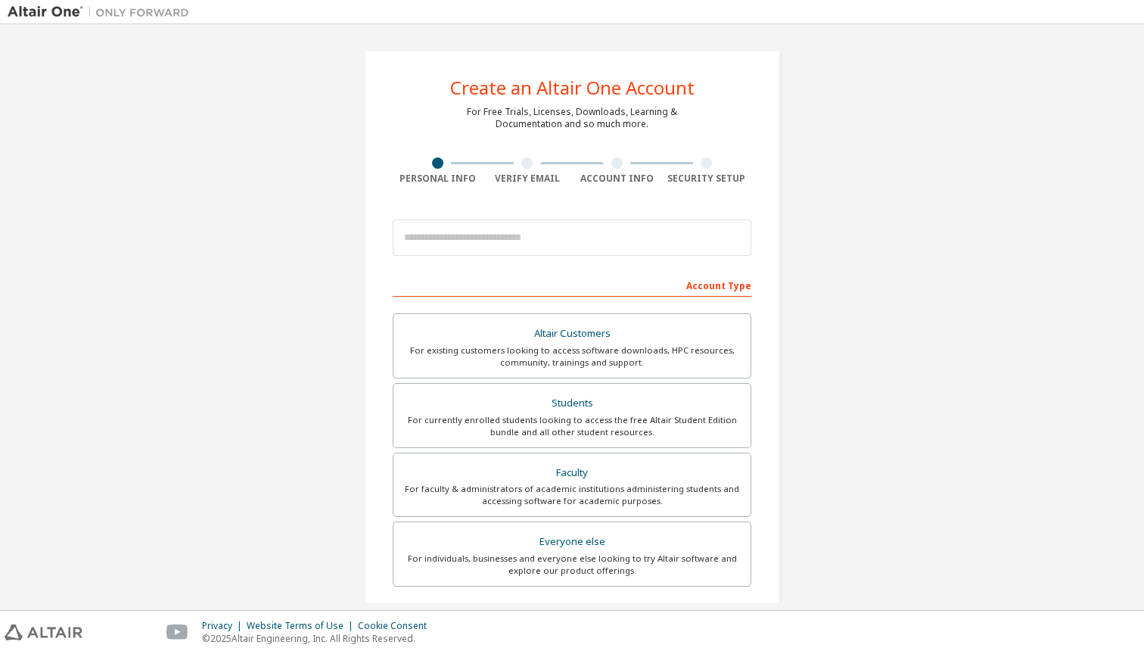  I want to click on div: Altair Customers, so click(572, 334).